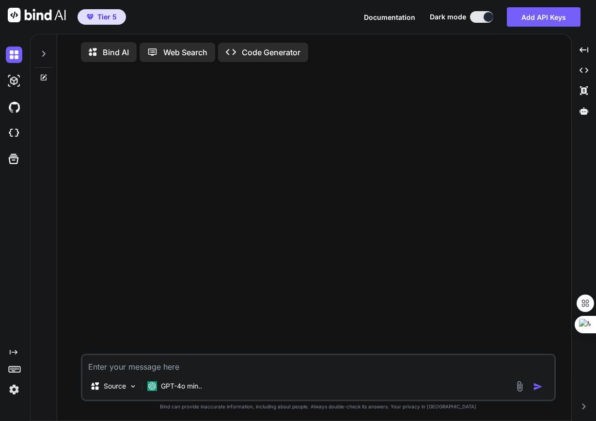  What do you see at coordinates (390, 17) in the screenshot?
I see `button: Documentation` at bounding box center [390, 17].